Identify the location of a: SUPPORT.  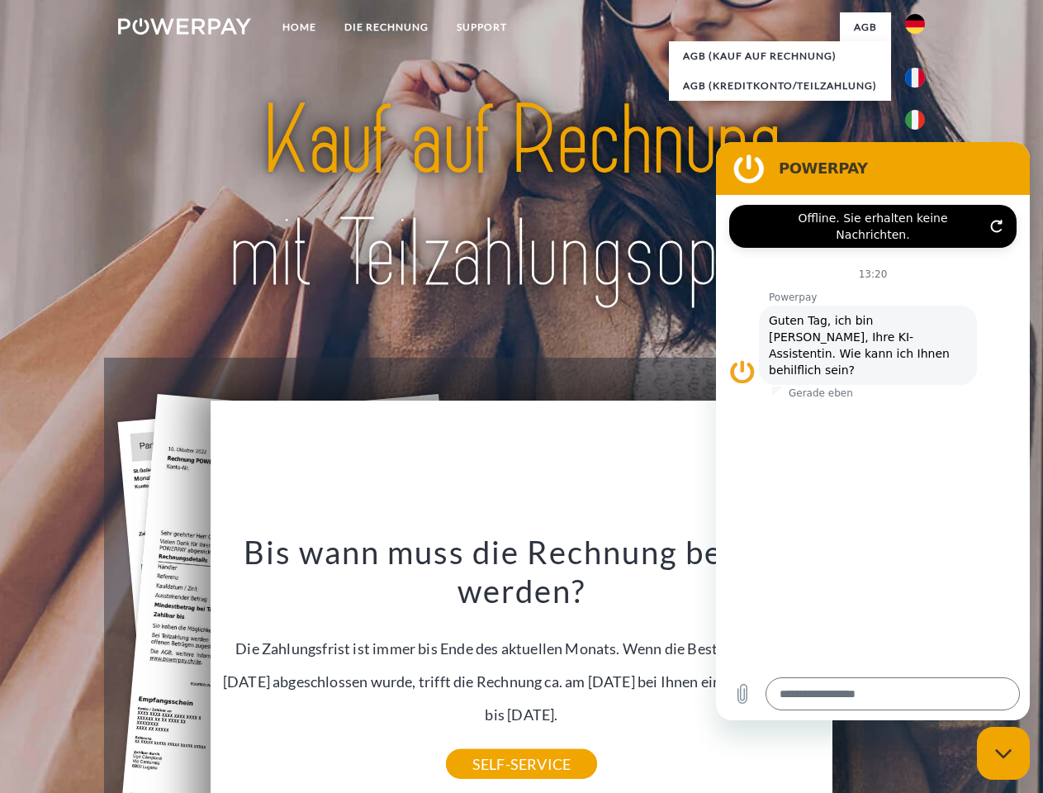
(481, 27).